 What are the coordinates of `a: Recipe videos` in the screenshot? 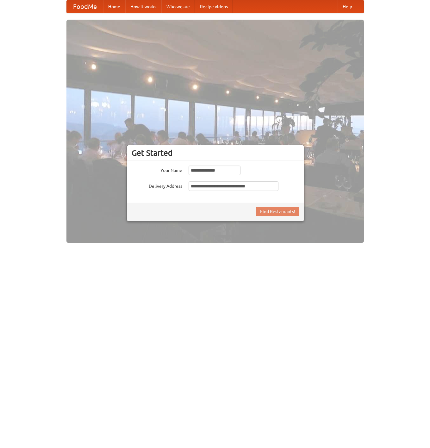 It's located at (214, 7).